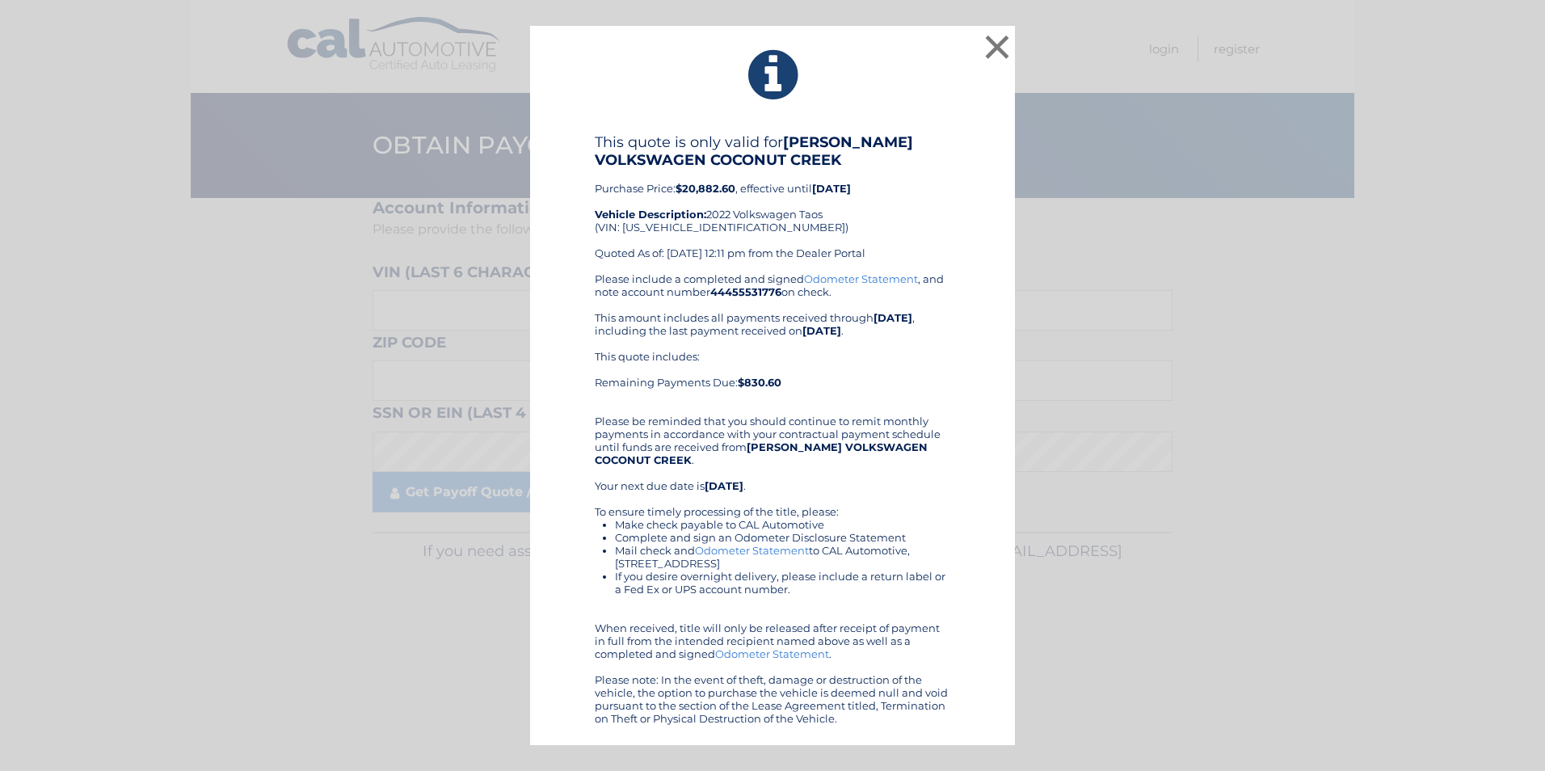 The height and width of the screenshot is (771, 1545). I want to click on li: Complete and sign an Odometer Disclosure Statement, so click(782, 537).